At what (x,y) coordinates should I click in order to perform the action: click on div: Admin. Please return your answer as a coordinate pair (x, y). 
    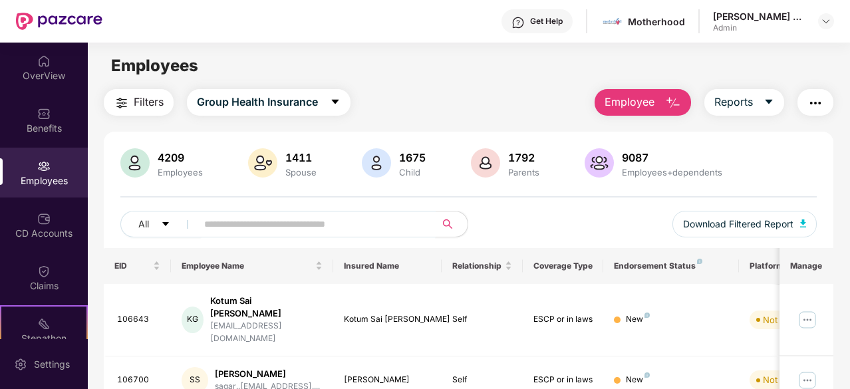
    Looking at the image, I should click on (759, 28).